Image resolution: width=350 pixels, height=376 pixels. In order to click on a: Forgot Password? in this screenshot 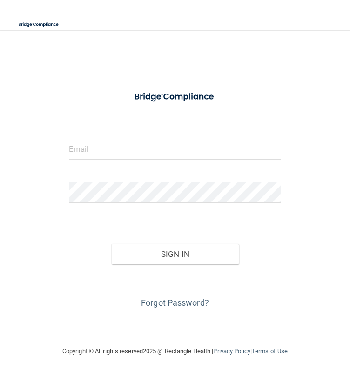, I will do `click(175, 302)`.